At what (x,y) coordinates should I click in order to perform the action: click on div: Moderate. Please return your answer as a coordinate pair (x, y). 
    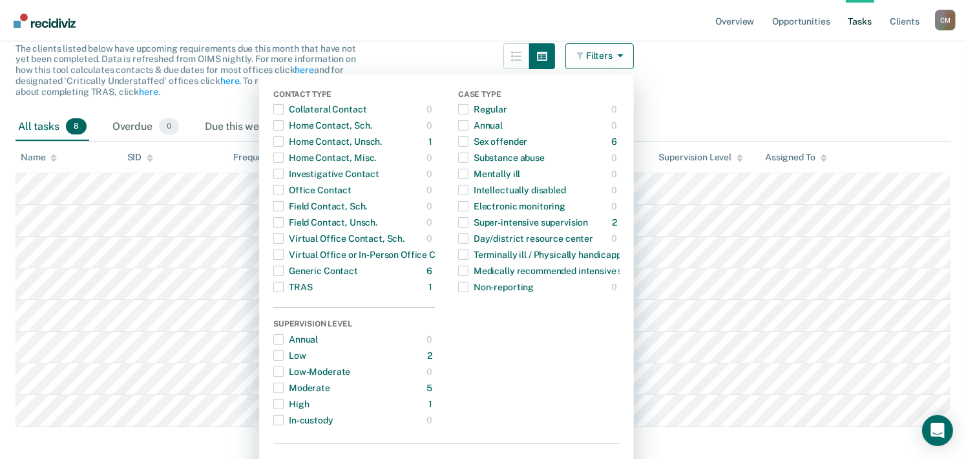
    Looking at the image, I should click on (302, 388).